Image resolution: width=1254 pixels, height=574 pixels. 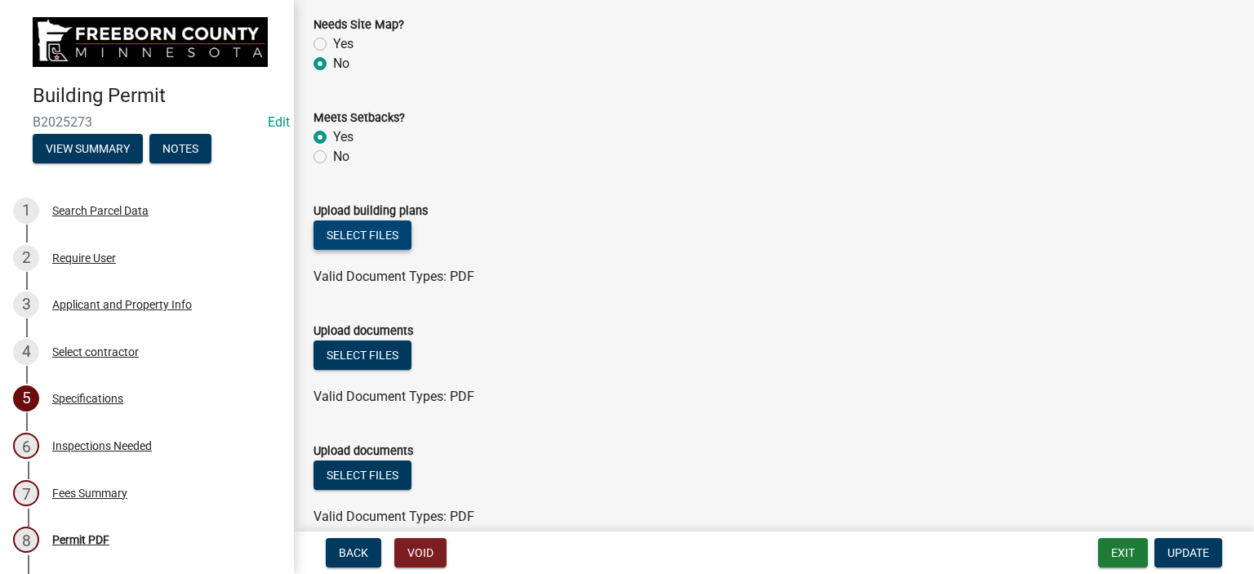 What do you see at coordinates (180, 149) in the screenshot?
I see `button: Notes` at bounding box center [180, 149].